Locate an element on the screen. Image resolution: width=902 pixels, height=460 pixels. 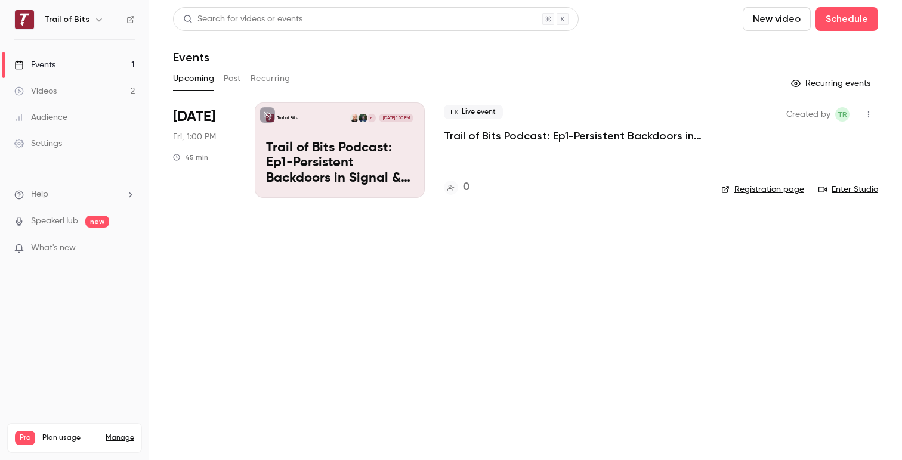
h1: Events is located at coordinates (191, 57).